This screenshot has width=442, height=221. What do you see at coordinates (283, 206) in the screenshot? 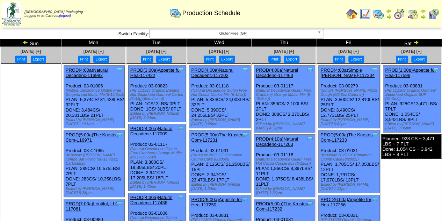
I see `a: PROD(5:00a)The Krusteaz Com-117232` at bounding box center [283, 206].